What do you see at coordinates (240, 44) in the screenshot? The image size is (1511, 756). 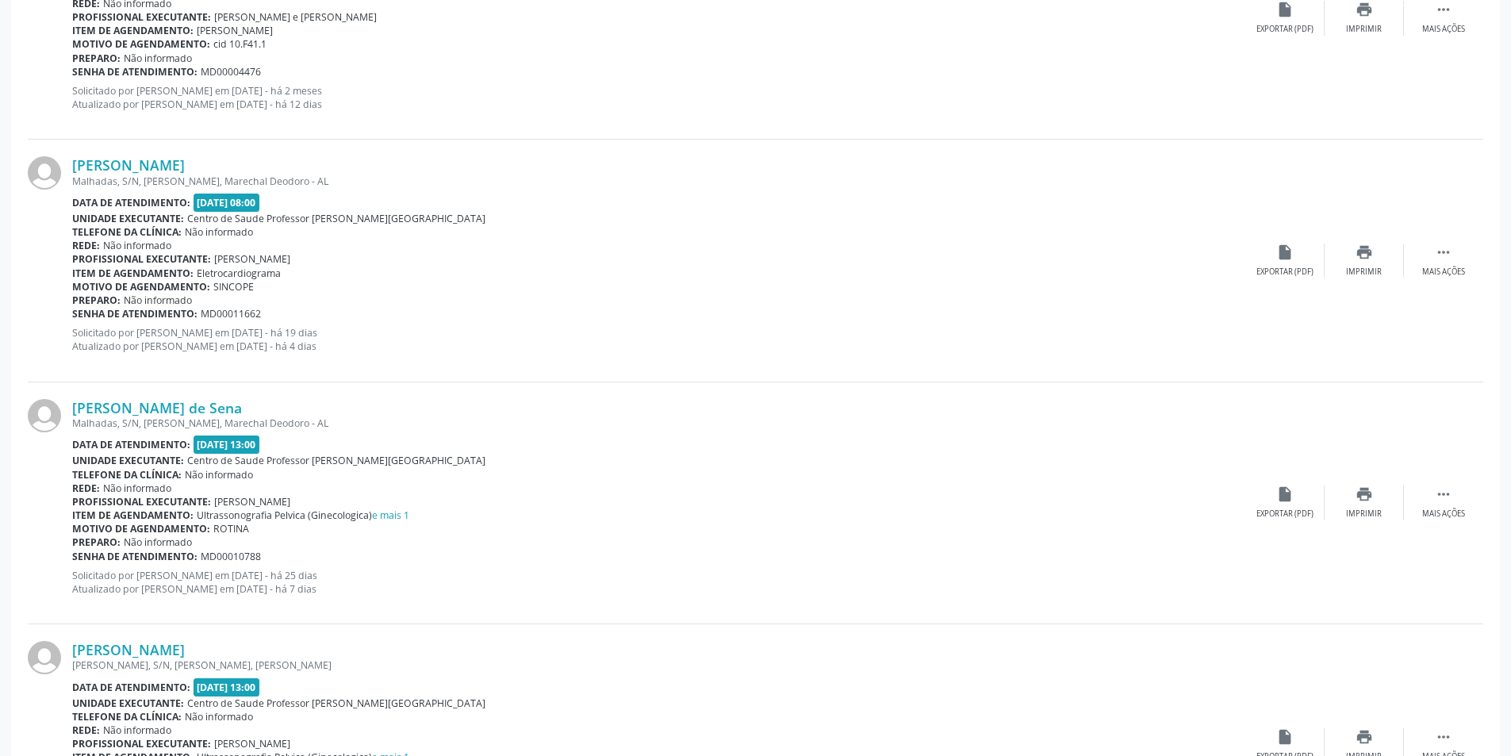 I see `span: cid 10.F41.1` at bounding box center [240, 44].